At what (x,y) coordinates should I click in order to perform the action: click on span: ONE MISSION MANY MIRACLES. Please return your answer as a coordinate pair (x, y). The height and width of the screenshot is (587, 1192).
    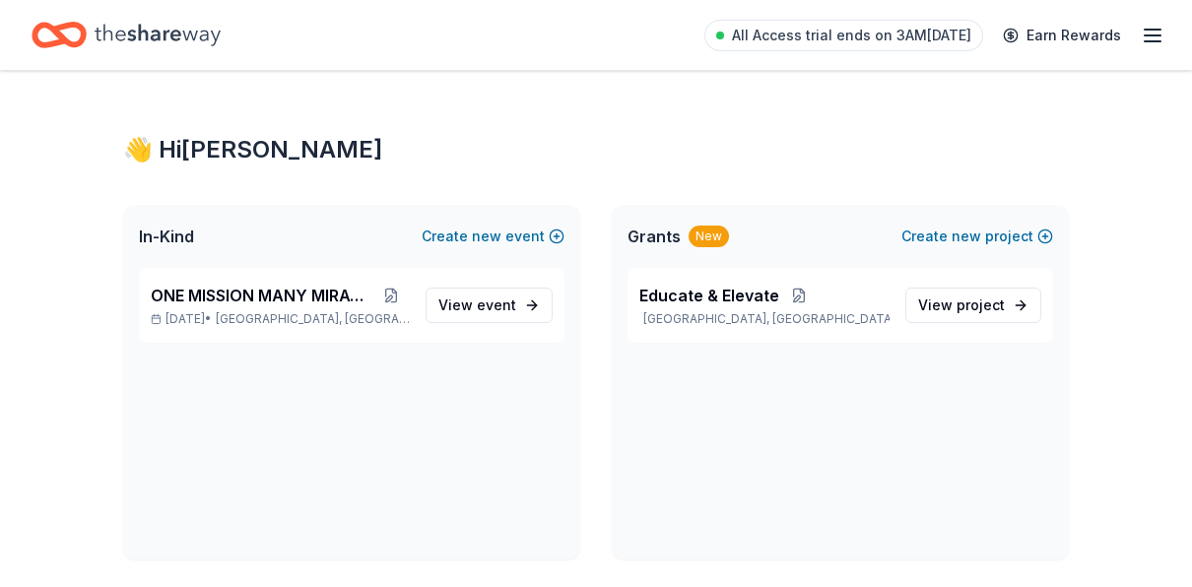
    Looking at the image, I should click on (262, 296).